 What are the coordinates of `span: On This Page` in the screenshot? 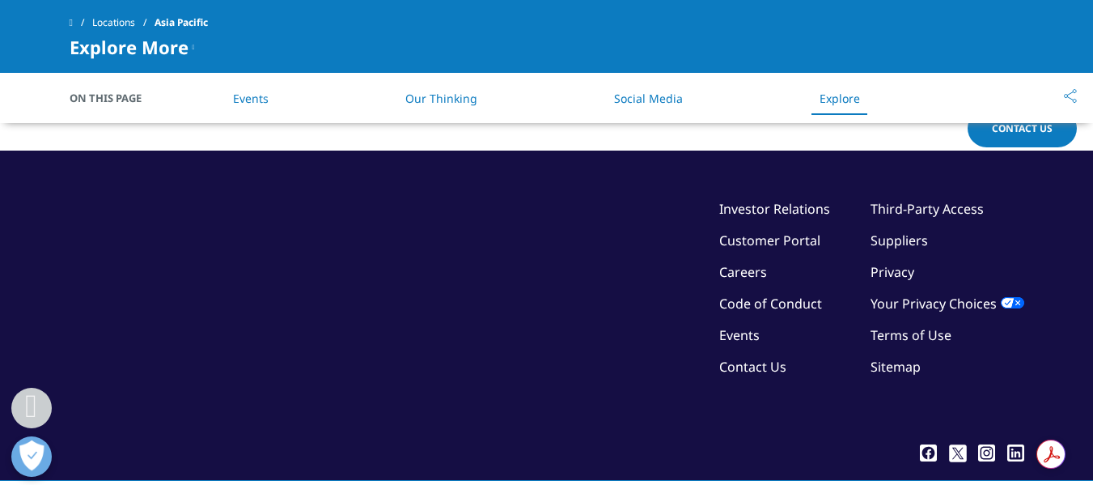 It's located at (114, 98).